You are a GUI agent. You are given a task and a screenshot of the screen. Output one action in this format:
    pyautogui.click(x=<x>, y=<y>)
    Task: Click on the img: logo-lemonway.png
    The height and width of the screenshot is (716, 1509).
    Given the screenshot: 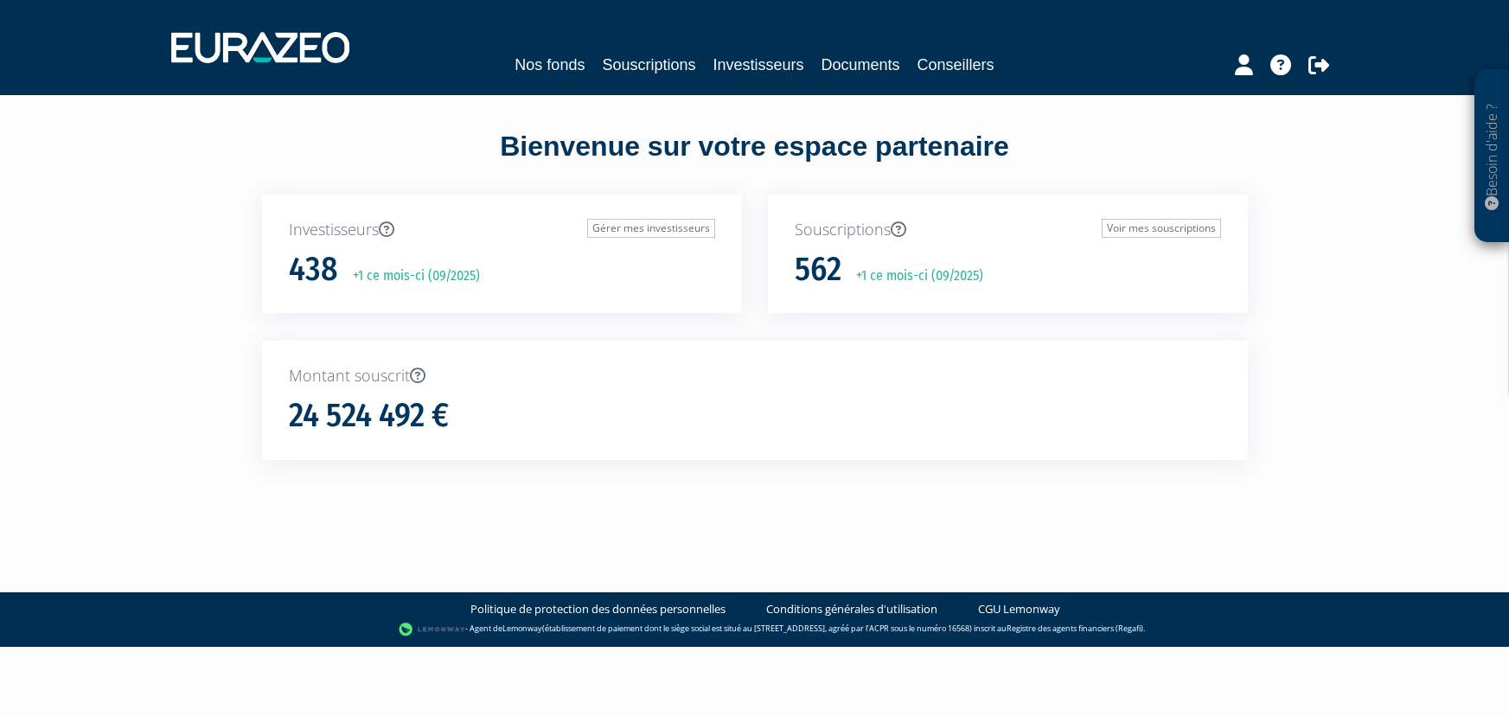 What is the action you would take?
    pyautogui.click(x=431, y=629)
    